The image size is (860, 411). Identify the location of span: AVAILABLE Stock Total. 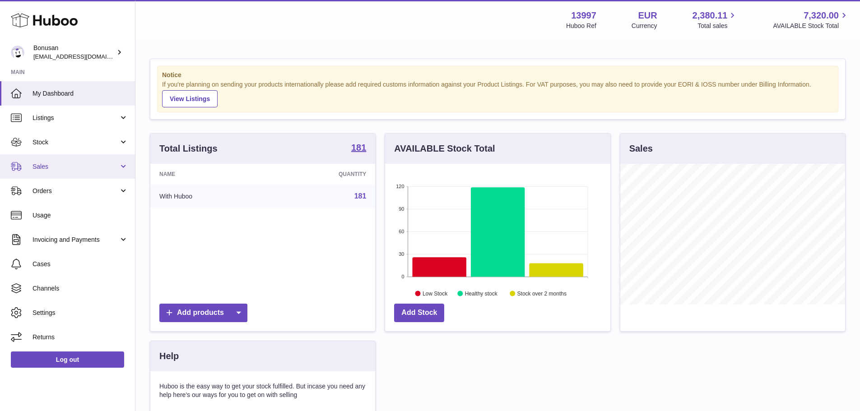
(811, 26).